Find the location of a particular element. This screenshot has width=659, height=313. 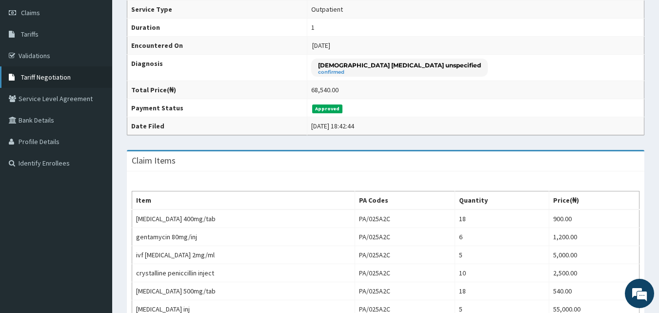

th: Quantity is located at coordinates (502, 201).